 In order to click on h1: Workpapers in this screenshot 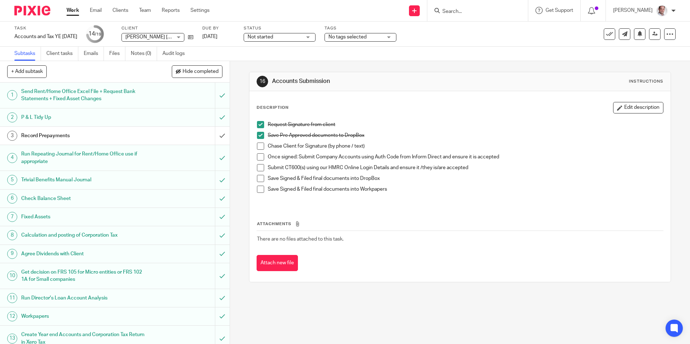, I will do `click(83, 316)`.